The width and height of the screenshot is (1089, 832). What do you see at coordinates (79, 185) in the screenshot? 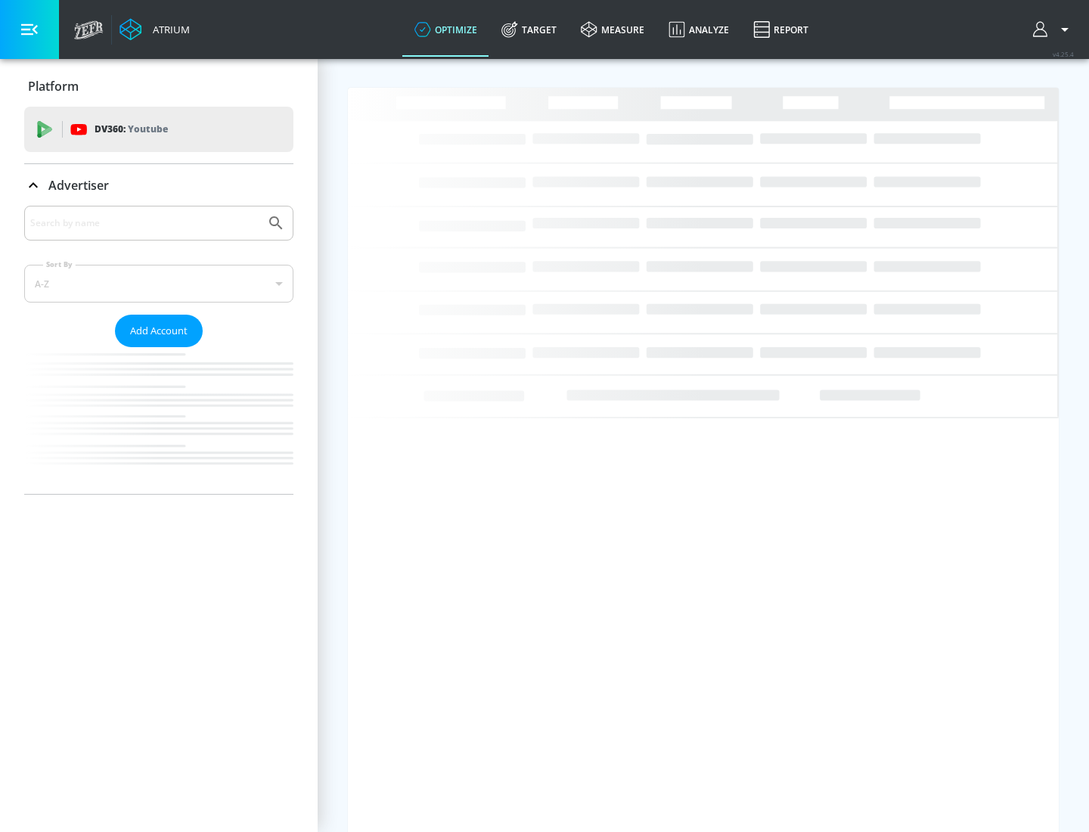
I see `p: Advertiser` at bounding box center [79, 185].